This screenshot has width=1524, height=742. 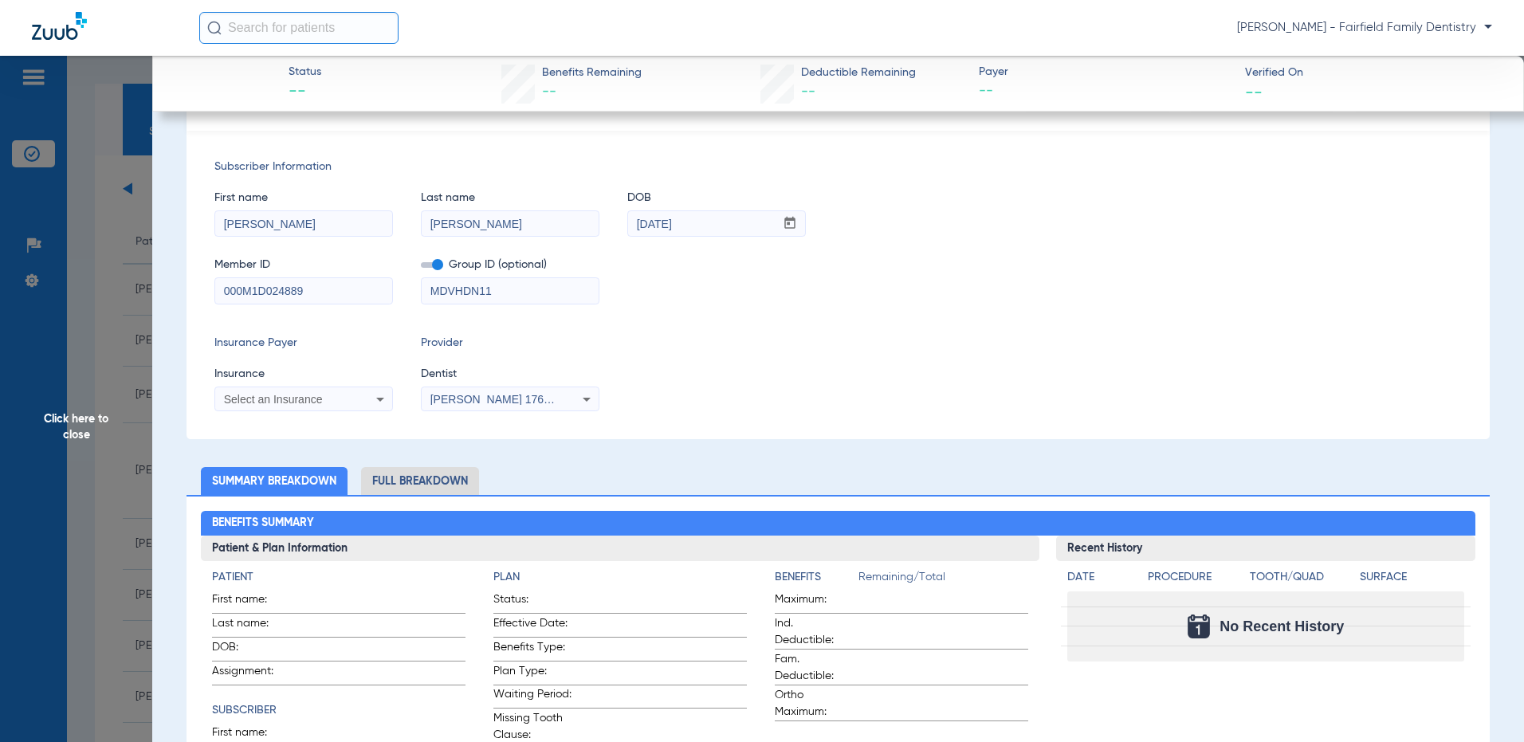 I want to click on span: First name, so click(x=304, y=198).